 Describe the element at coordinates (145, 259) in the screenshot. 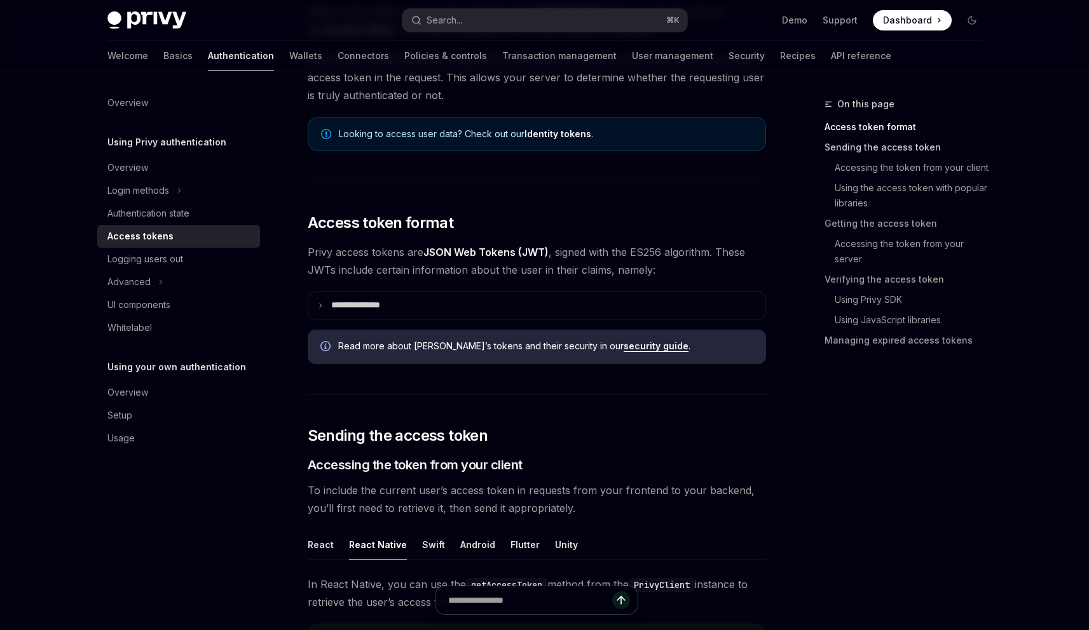

I see `div: Logging users out` at that location.